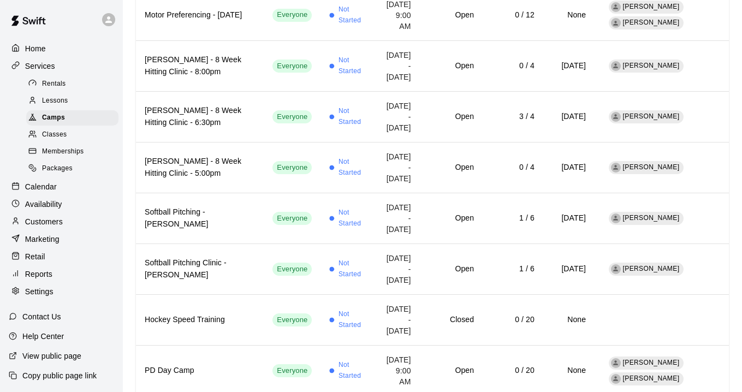 The width and height of the screenshot is (742, 392). What do you see at coordinates (54, 84) in the screenshot?
I see `span: Rentals` at bounding box center [54, 84].